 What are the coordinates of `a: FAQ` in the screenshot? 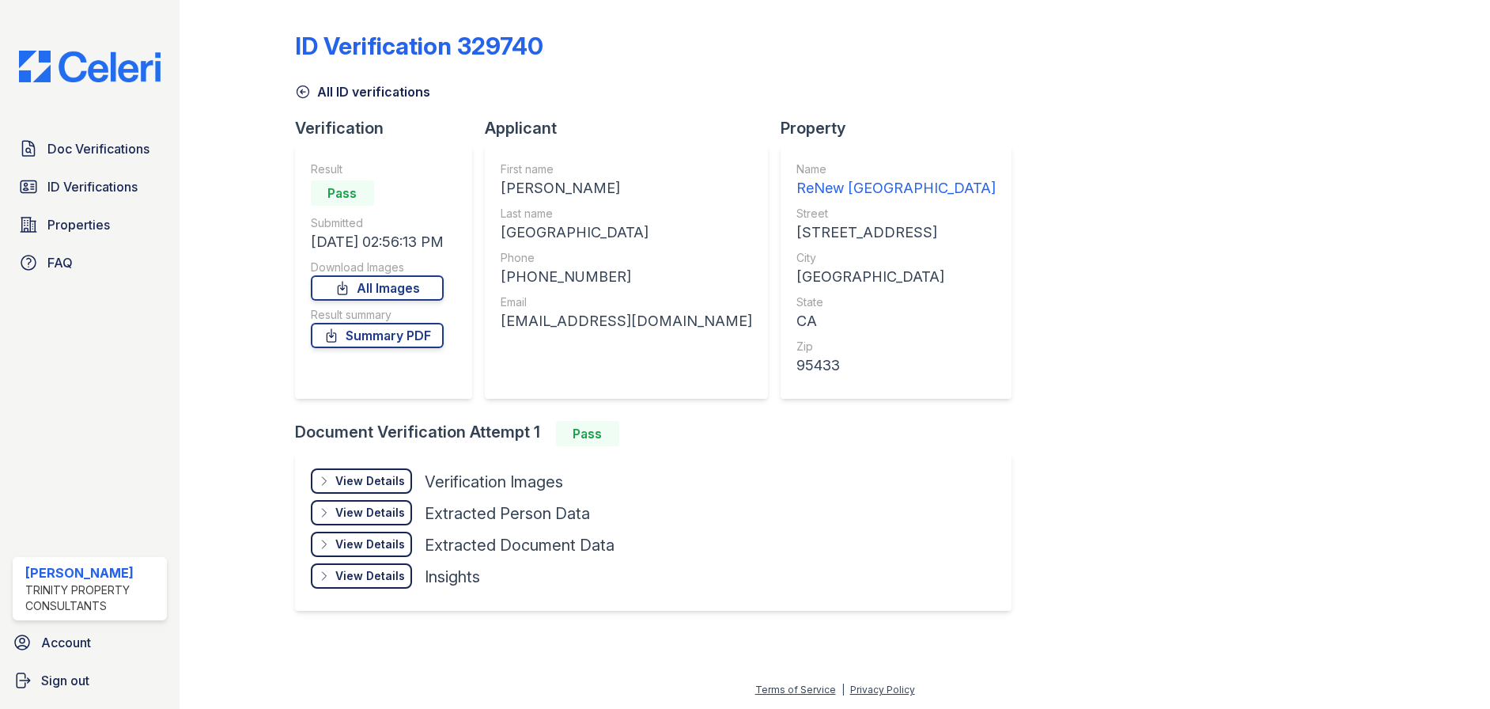 It's located at (89, 263).